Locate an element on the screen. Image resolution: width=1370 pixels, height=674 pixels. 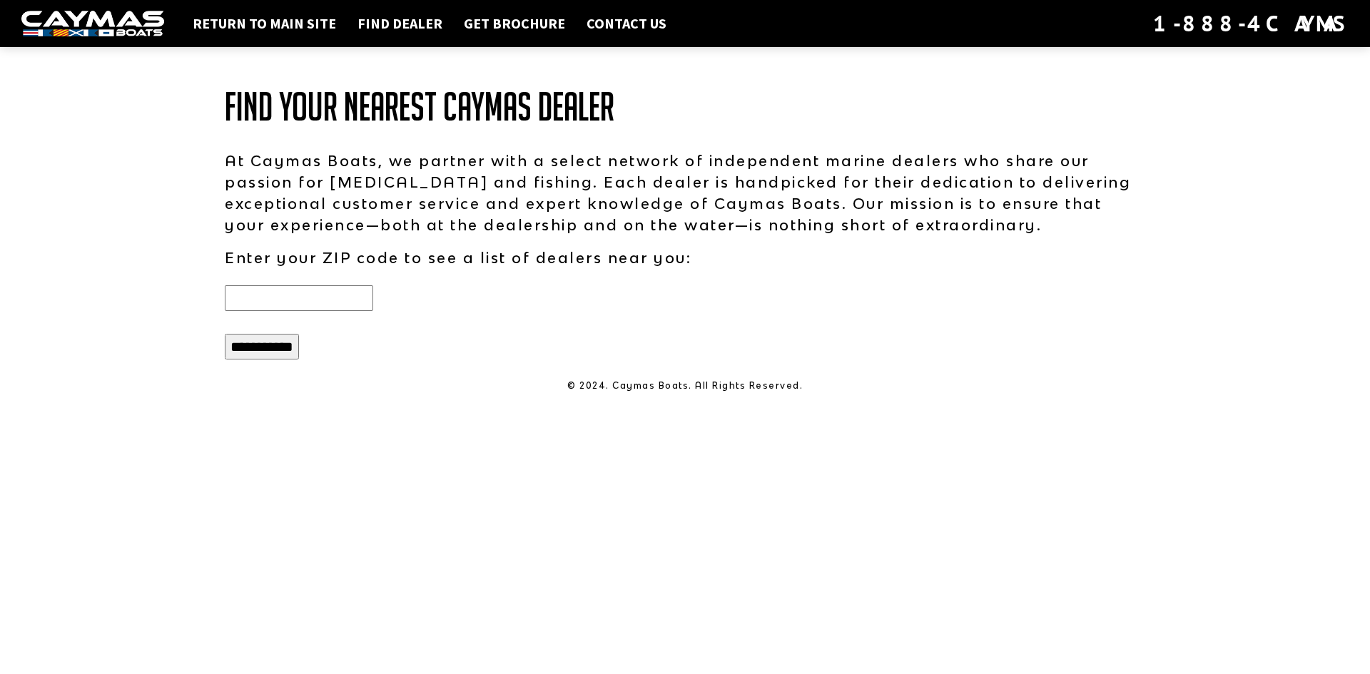
a: Get Brochure is located at coordinates (514, 24).